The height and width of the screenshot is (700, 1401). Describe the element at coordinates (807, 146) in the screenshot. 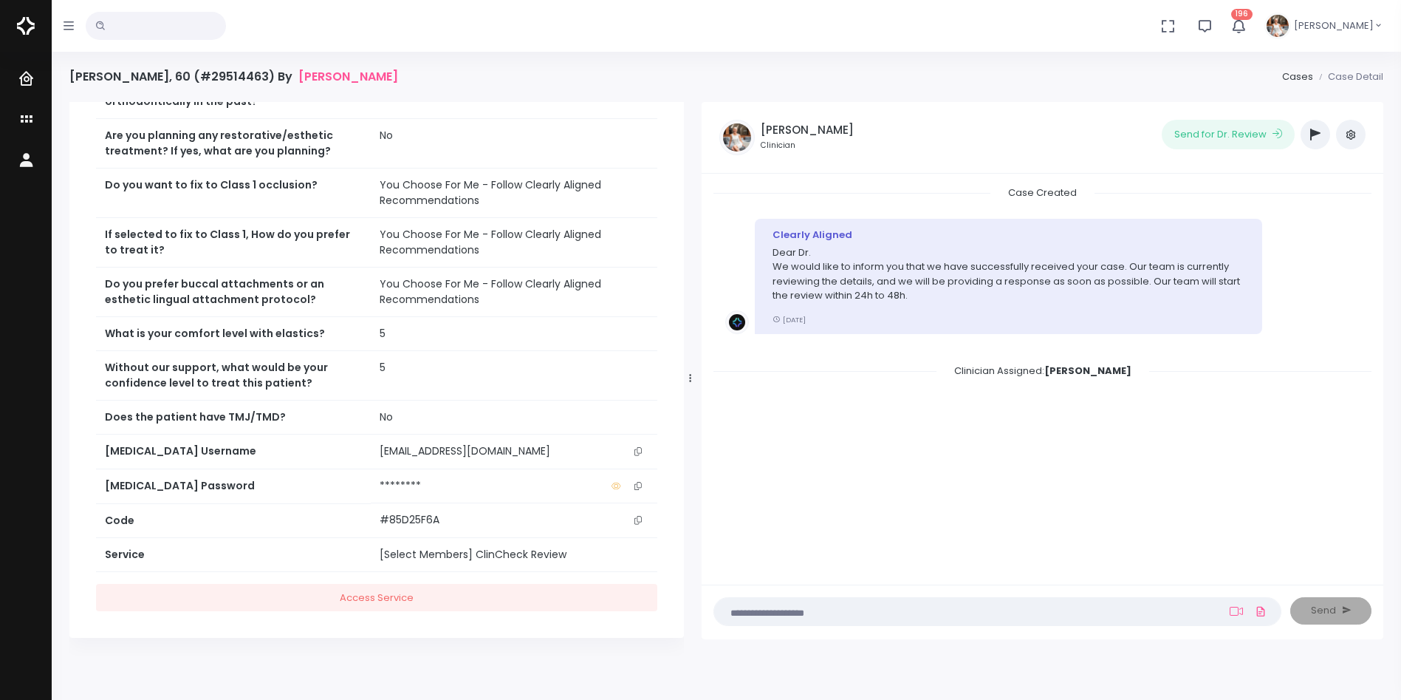

I see `small: Clinician` at that location.